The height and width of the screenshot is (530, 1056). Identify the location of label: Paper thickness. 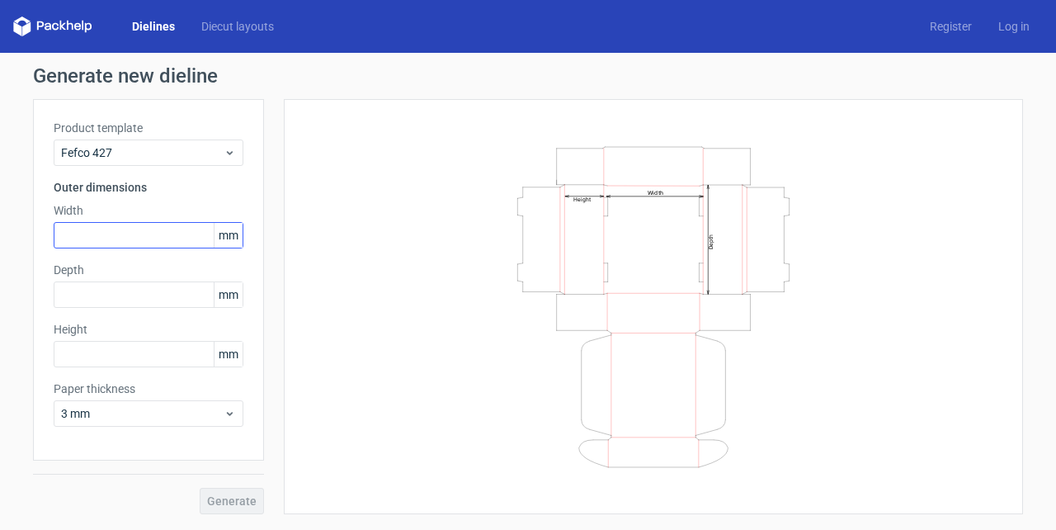
(149, 389).